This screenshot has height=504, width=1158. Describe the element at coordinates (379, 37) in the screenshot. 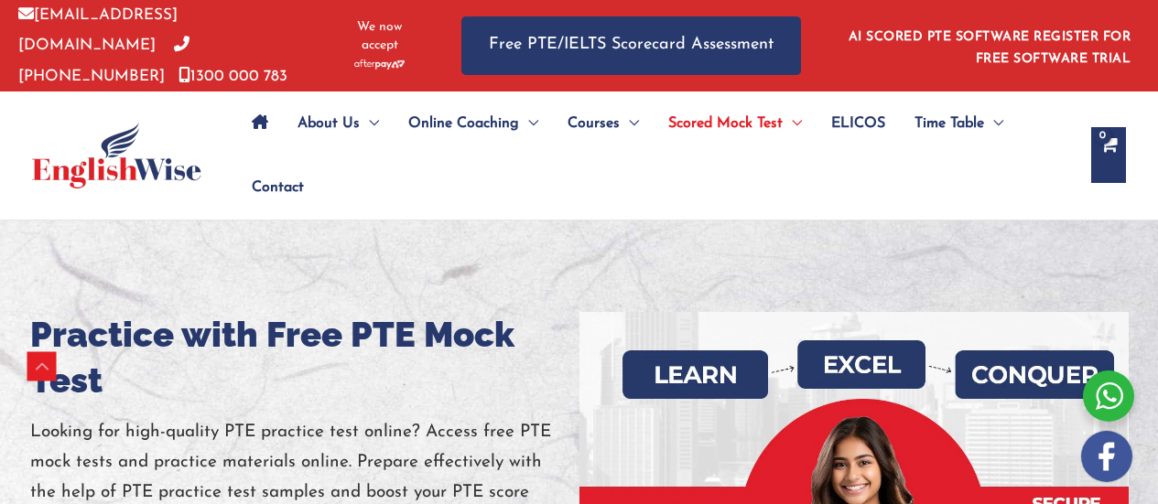

I see `span: We now accept` at that location.